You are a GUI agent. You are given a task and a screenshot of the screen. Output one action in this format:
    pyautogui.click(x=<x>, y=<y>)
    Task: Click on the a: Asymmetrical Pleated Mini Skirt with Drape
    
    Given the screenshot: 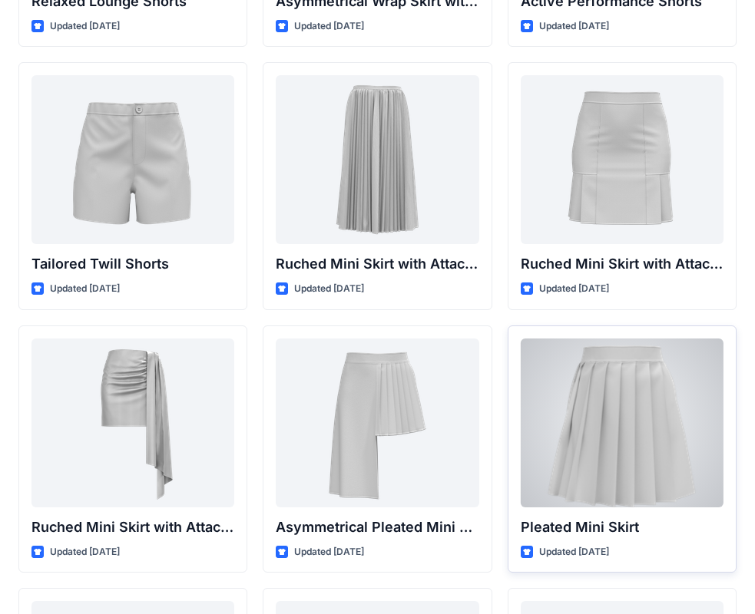 What is the action you would take?
    pyautogui.click(x=377, y=423)
    